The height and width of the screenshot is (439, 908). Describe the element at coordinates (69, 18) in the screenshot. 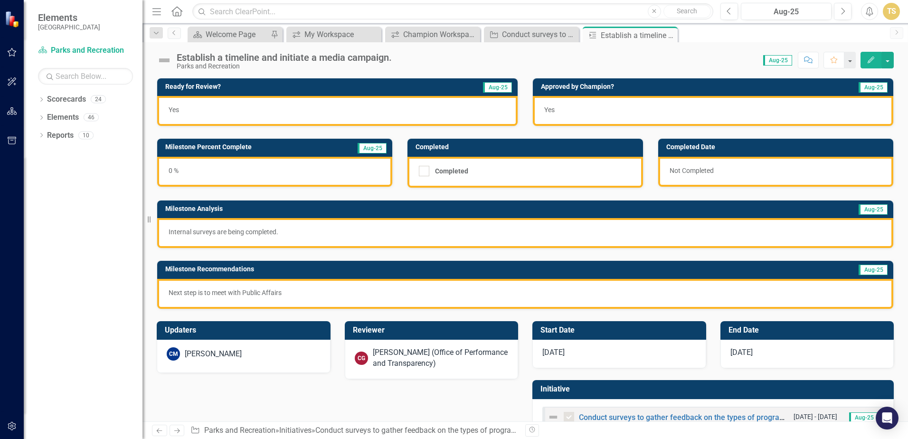

I see `span: Elements` at that location.